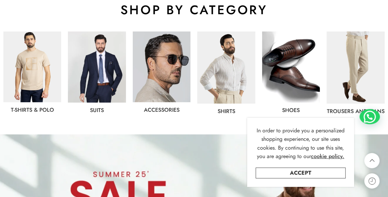 This screenshot has width=388, height=197. I want to click on a: Accept, so click(300, 173).